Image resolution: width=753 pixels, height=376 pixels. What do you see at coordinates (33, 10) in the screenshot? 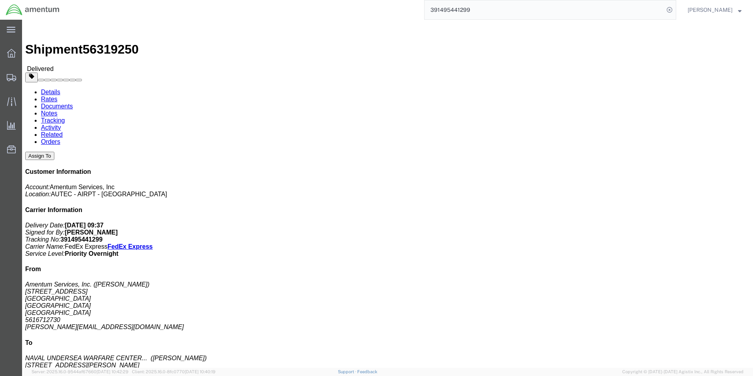
I see `img: logo` at bounding box center [33, 10].